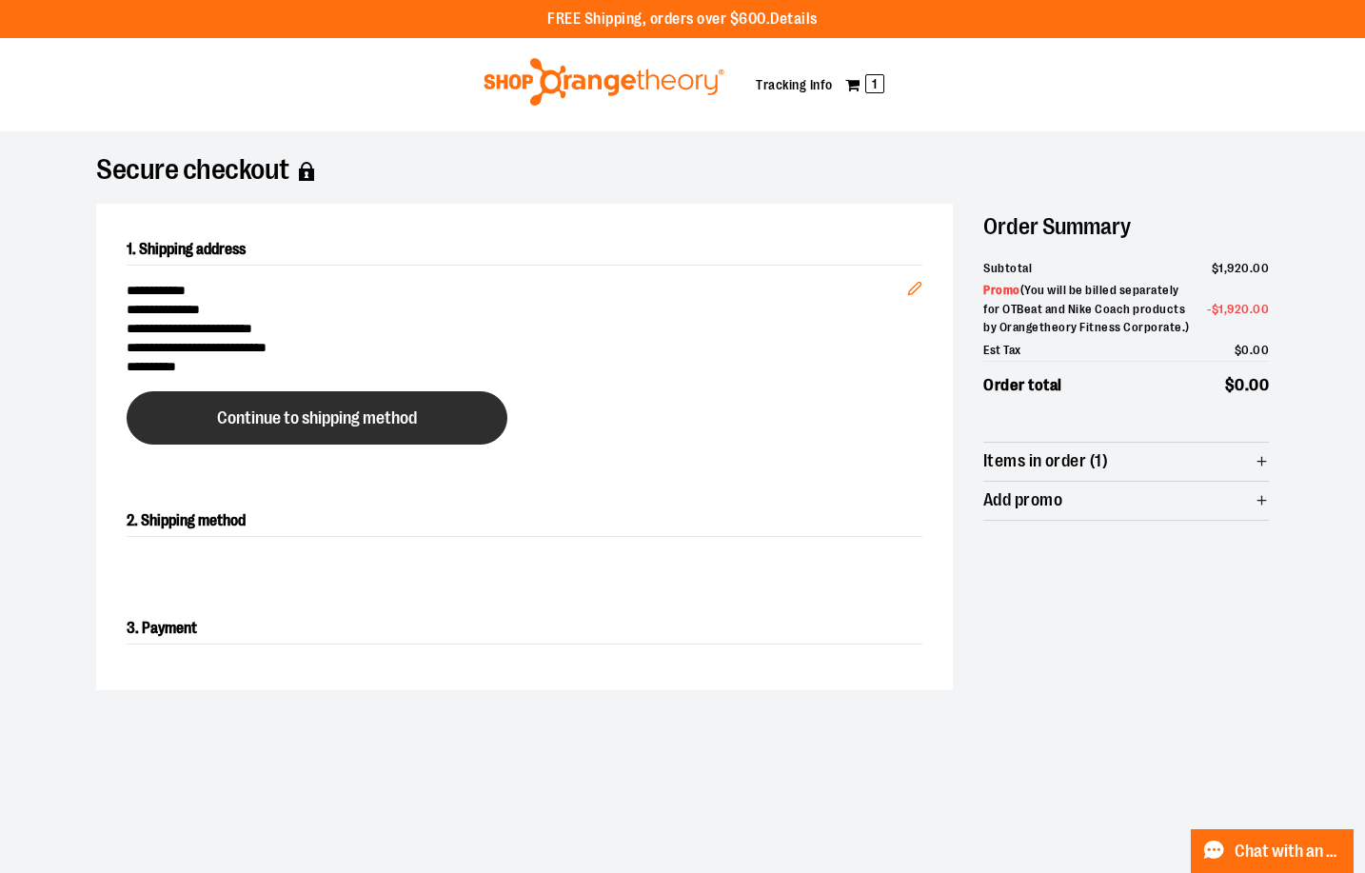 This screenshot has width=1365, height=873. Describe the element at coordinates (794, 19) in the screenshot. I see `a: Details` at that location.